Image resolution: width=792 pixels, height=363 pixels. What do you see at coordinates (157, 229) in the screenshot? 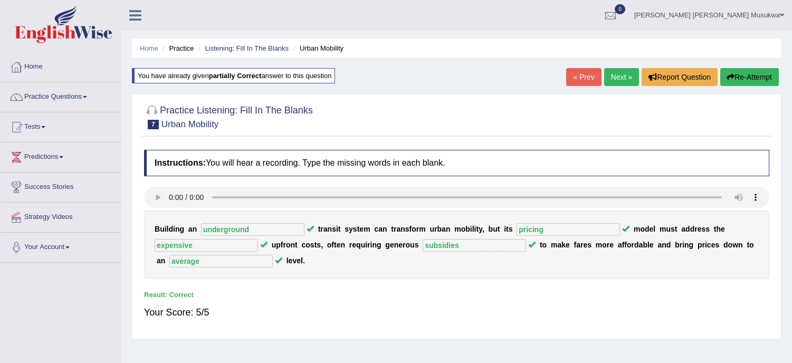
I see `b: B` at bounding box center [157, 229].